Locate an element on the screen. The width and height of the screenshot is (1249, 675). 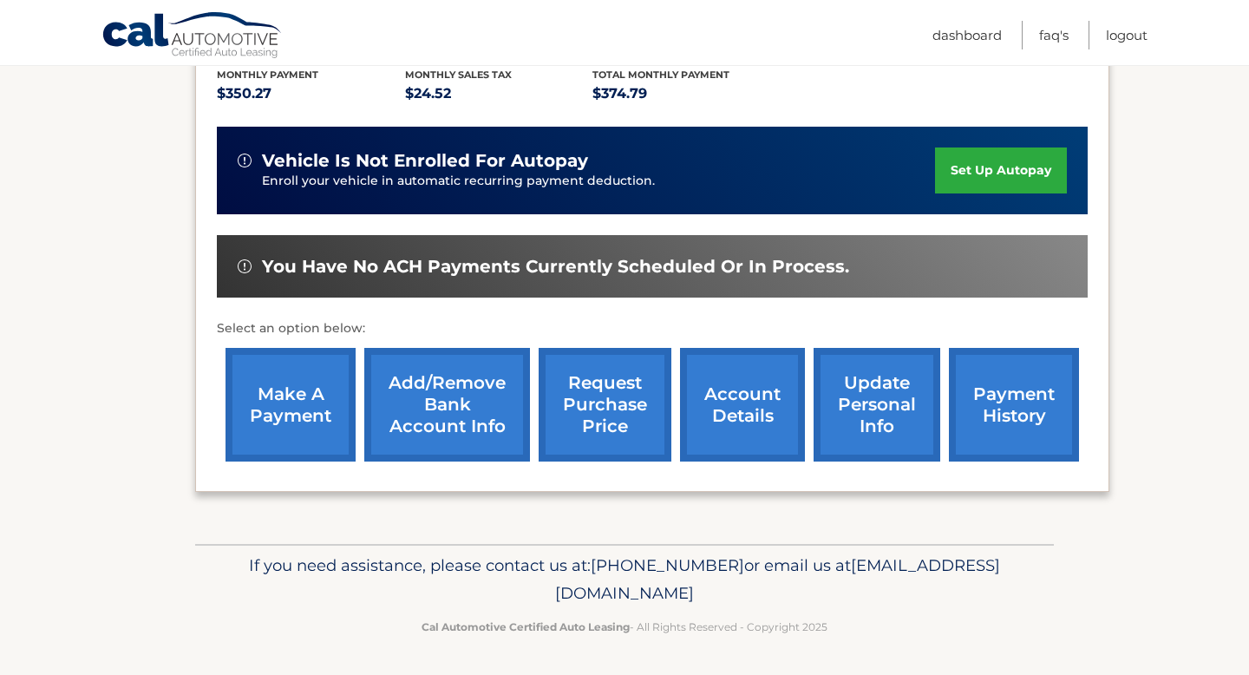
span: You have no ACH payments currently scheduled or in process. is located at coordinates (555, 266).